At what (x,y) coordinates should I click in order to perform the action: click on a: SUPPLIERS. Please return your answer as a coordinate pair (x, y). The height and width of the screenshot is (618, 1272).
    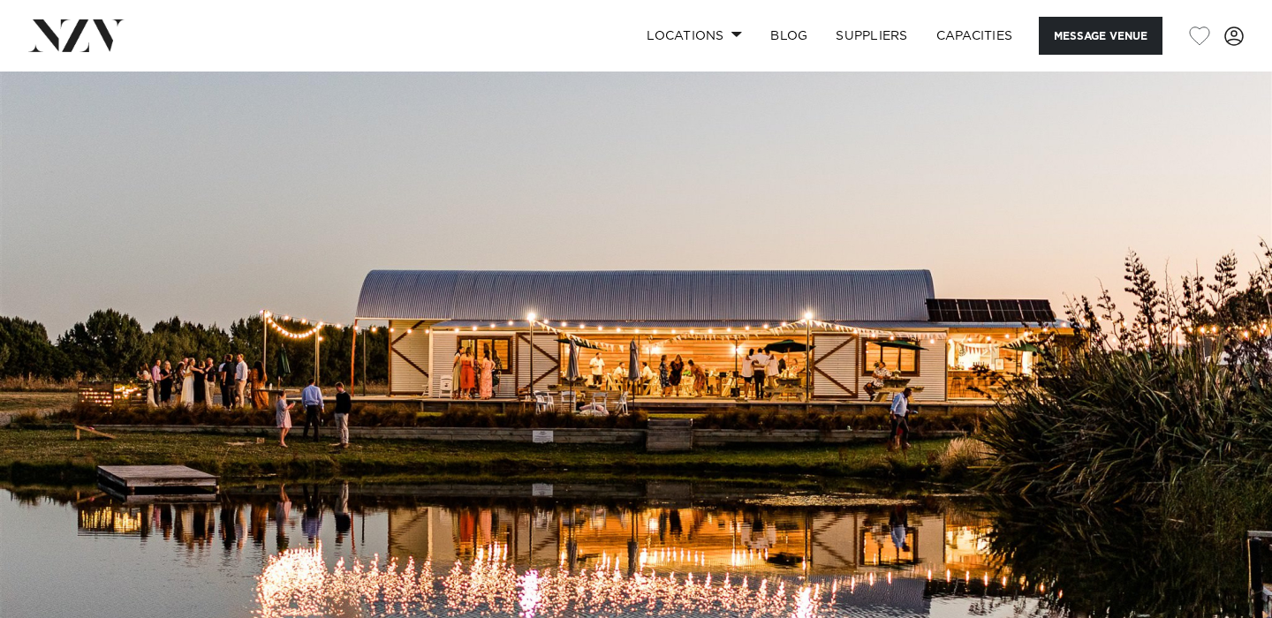
    Looking at the image, I should click on (871, 35).